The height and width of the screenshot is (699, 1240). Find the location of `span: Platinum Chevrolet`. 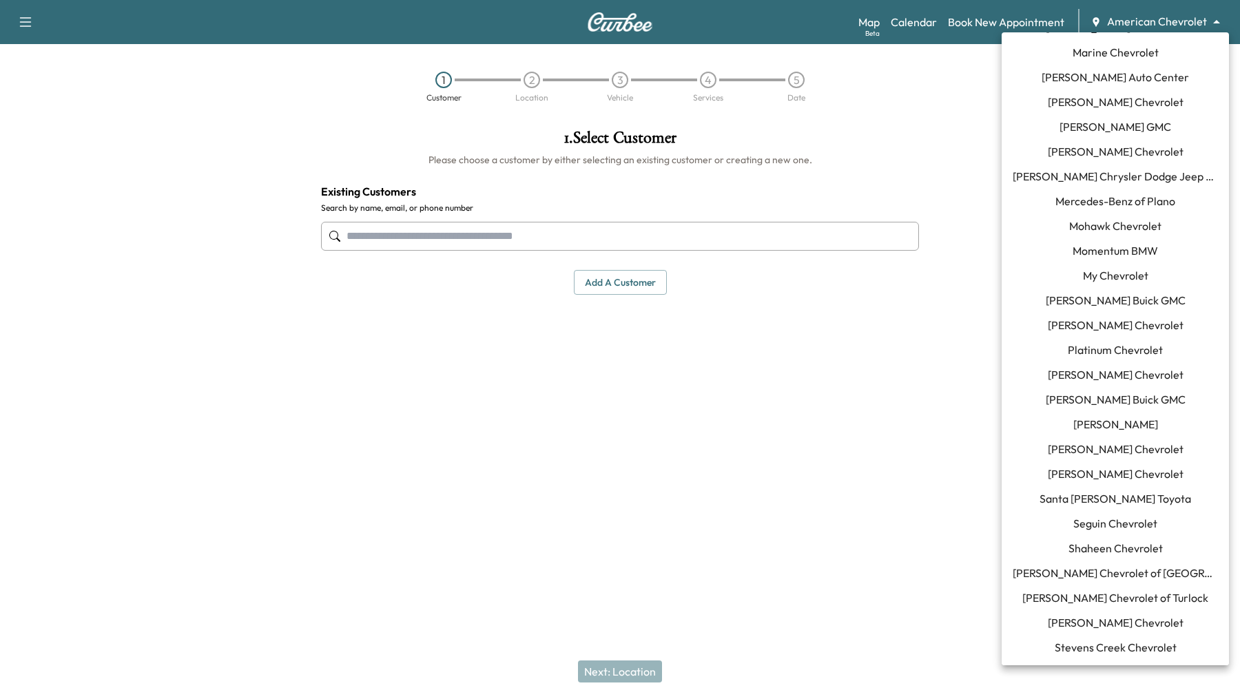

span: Platinum Chevrolet is located at coordinates (1115, 350).